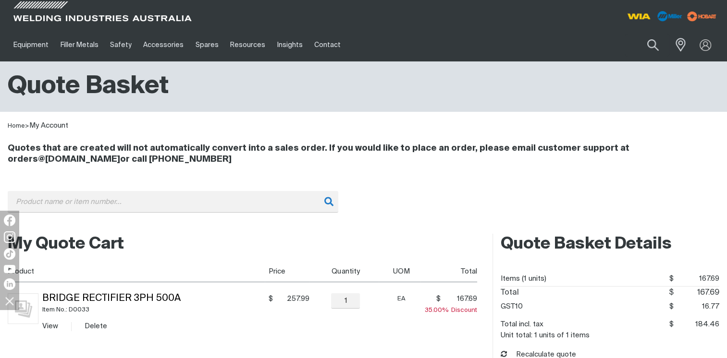  What do you see at coordinates (154, 310) in the screenshot?
I see `div: Item No.: D0033` at bounding box center [154, 310].